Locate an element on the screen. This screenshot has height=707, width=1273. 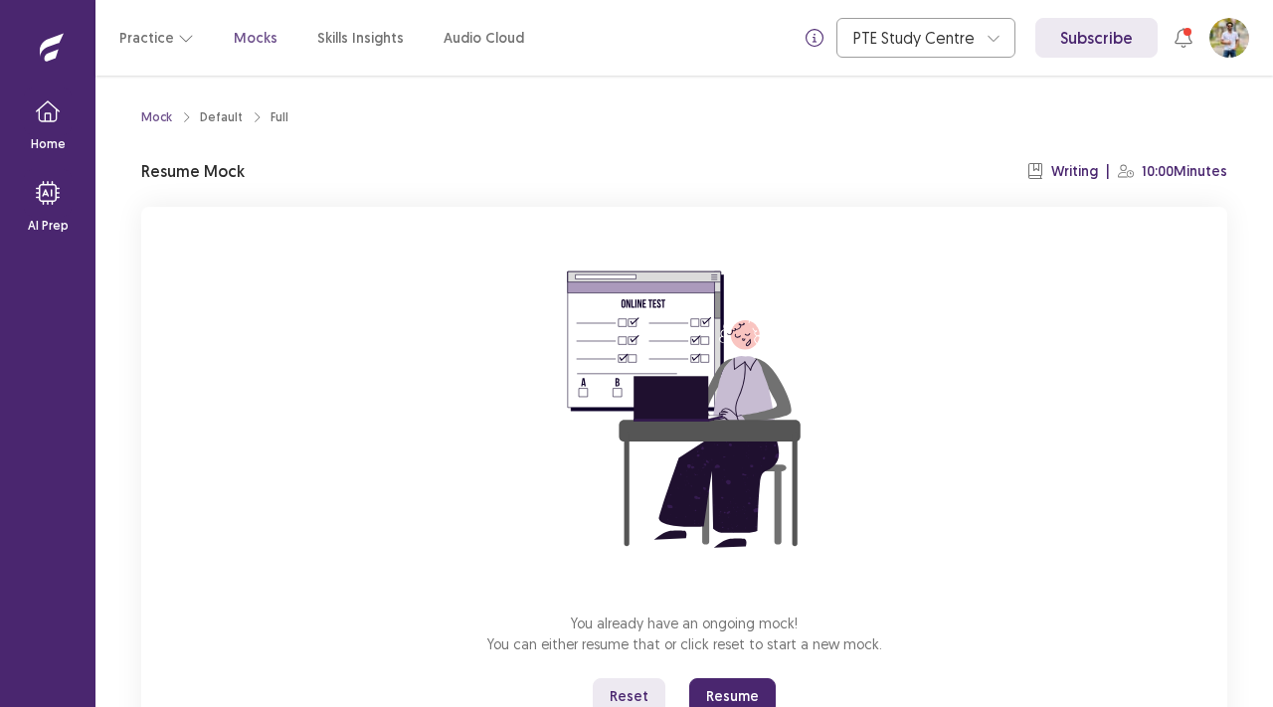
a: Skills Insights is located at coordinates (360, 38).